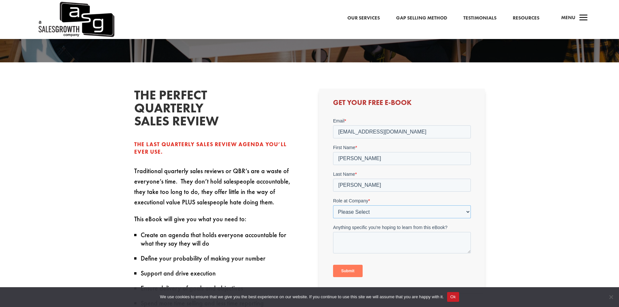 The width and height of the screenshot is (619, 307). I want to click on p: The Last Quarterly Sales Review Agenda You’ll ever use., so click(217, 148).